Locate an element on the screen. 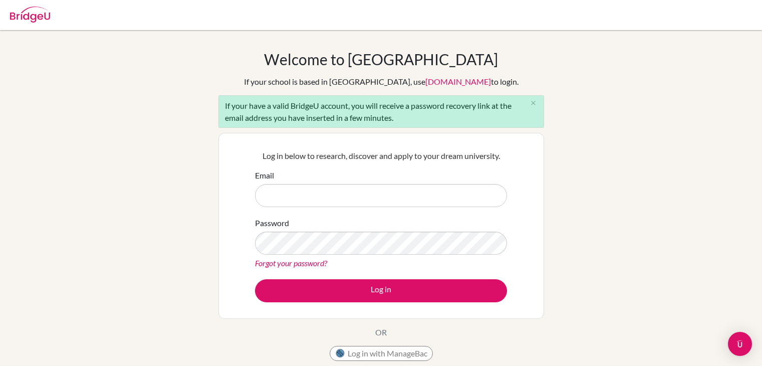 Image resolution: width=762 pixels, height=366 pixels. label: Email is located at coordinates (265, 175).